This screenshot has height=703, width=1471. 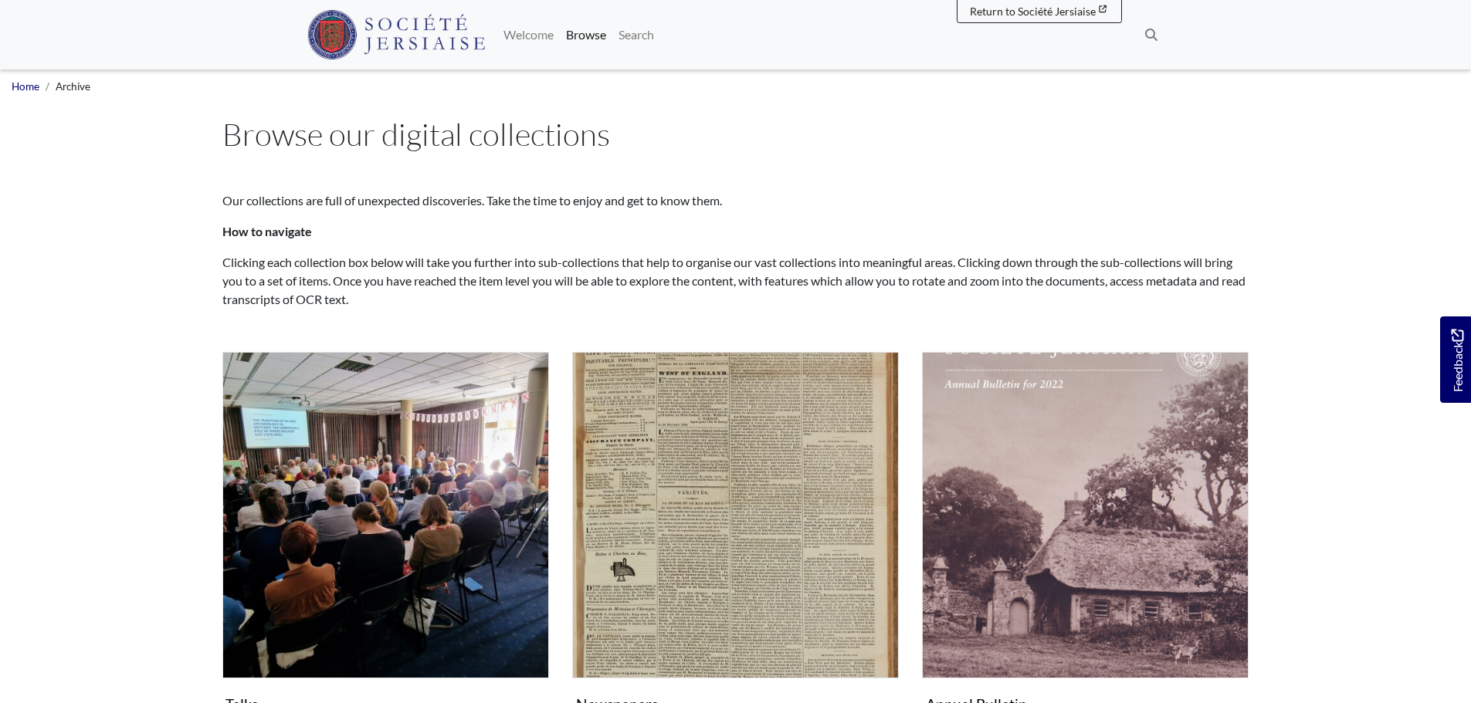 What do you see at coordinates (636, 35) in the screenshot?
I see `a: Search` at bounding box center [636, 35].